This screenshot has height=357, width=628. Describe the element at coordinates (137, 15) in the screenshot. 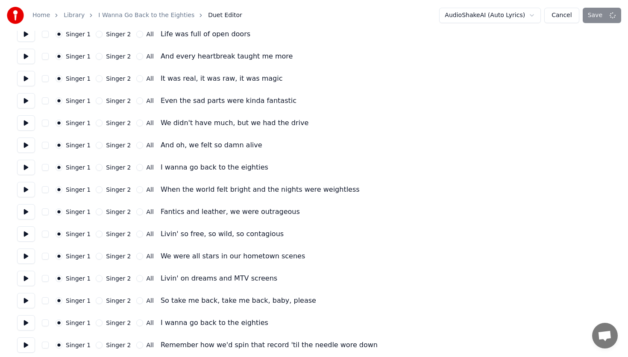

I see `nav: breadcrumb` at that location.